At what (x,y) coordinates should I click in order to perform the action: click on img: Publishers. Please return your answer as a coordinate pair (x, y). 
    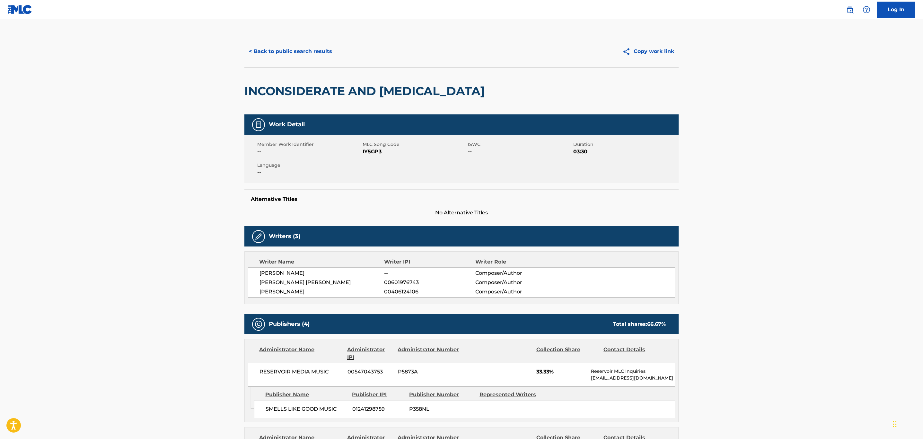
    Looking at the image, I should click on (259, 324).